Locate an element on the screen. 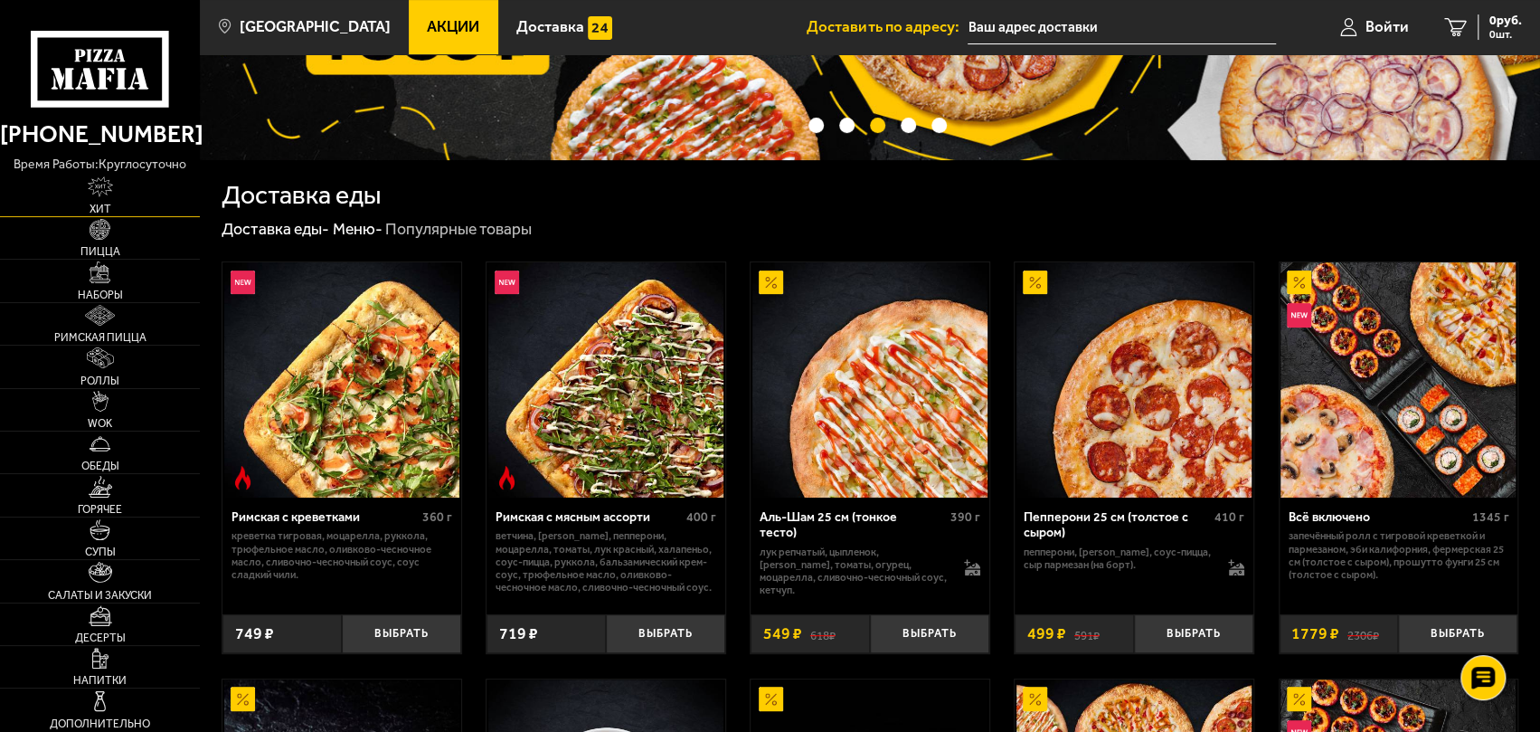 This screenshot has width=1540, height=732. span: Доставка is located at coordinates (550, 26).